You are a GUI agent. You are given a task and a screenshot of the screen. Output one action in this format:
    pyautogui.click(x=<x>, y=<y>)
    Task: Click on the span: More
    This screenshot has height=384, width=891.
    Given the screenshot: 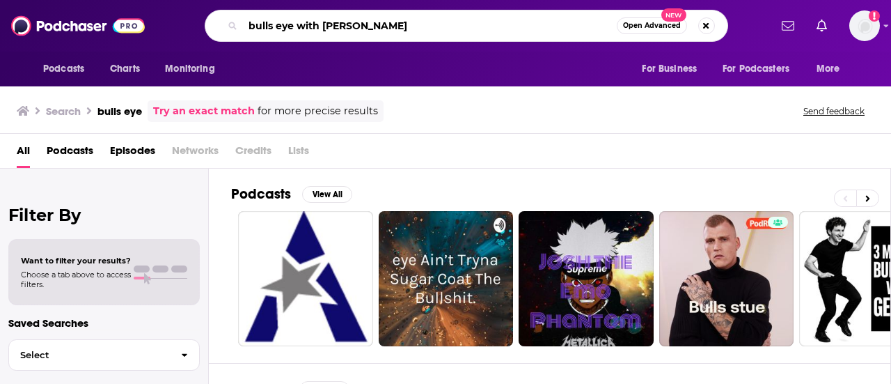 What is the action you would take?
    pyautogui.click(x=829, y=69)
    